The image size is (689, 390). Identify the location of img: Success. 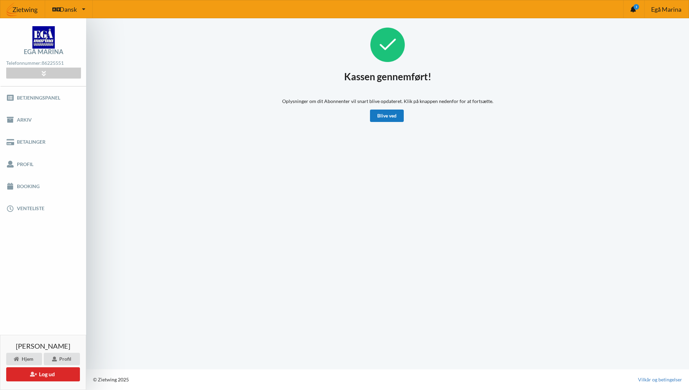
(387, 45).